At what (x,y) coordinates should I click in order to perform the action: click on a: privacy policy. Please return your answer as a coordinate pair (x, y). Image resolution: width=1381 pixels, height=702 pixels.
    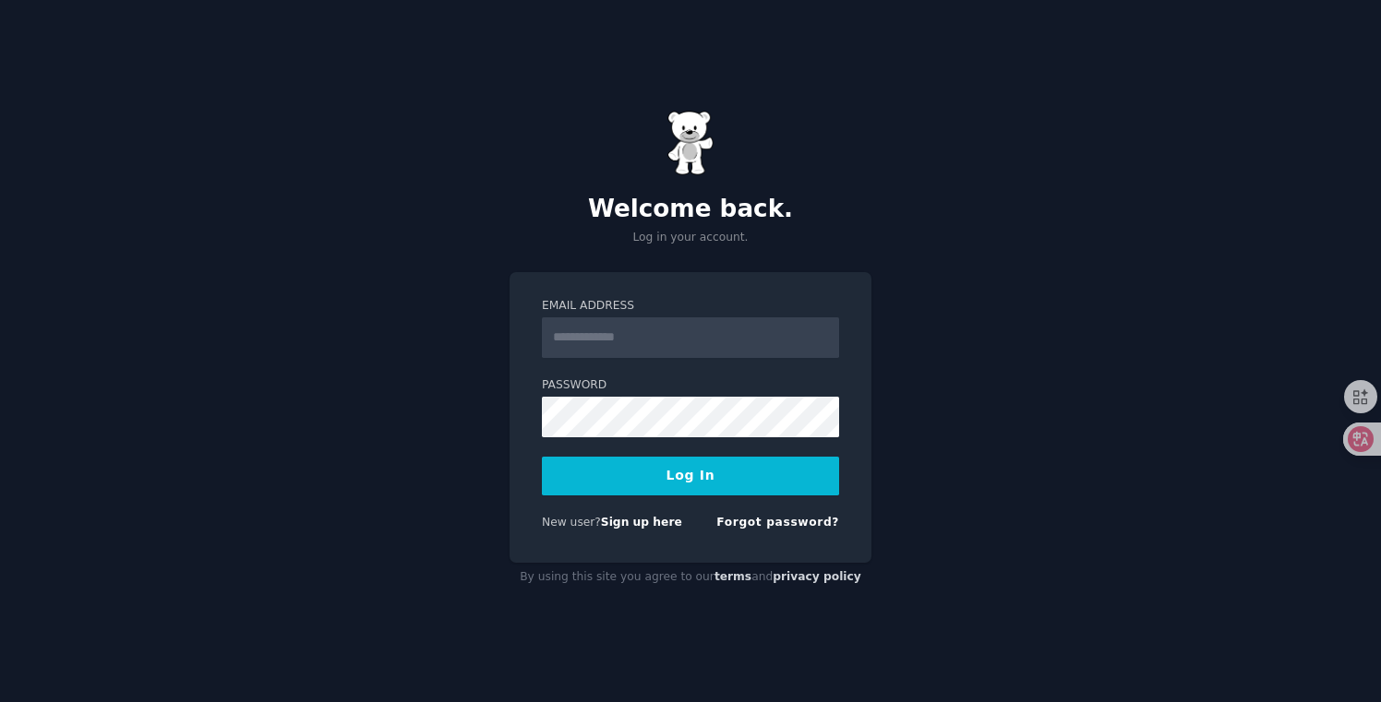
    Looking at the image, I should click on (817, 577).